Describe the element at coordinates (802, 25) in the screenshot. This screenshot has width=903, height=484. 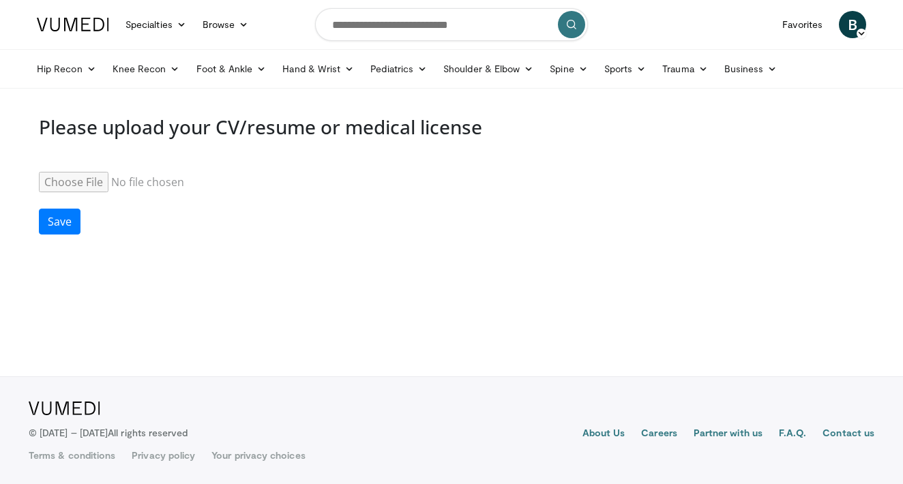
I see `a: Favorites` at that location.